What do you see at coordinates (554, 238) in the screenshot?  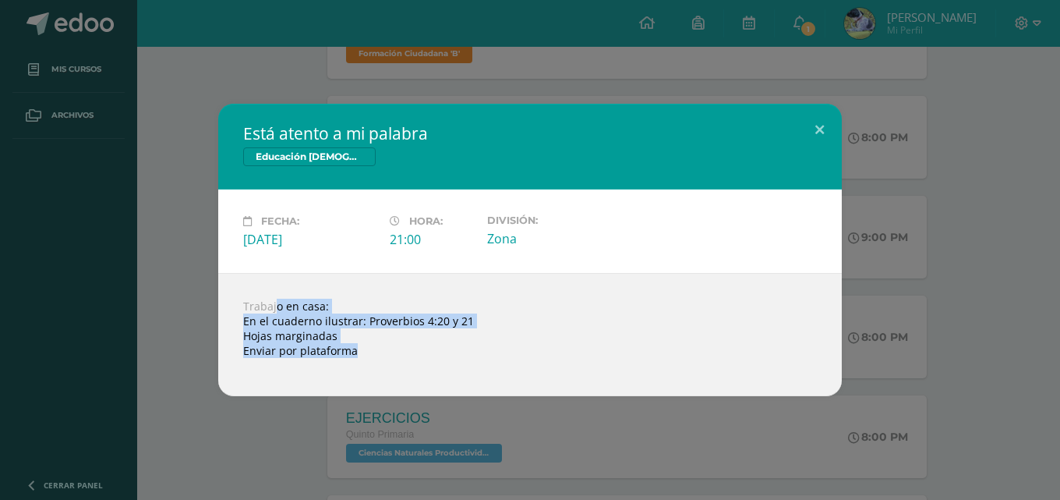 I see `div: Zona` at bounding box center [554, 238].